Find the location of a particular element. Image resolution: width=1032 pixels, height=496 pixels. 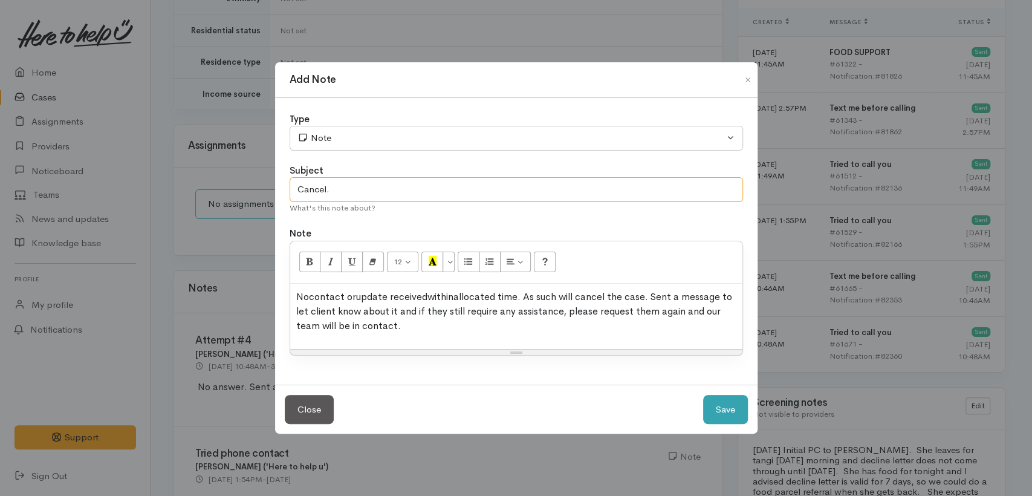

label: Type is located at coordinates (299, 119).